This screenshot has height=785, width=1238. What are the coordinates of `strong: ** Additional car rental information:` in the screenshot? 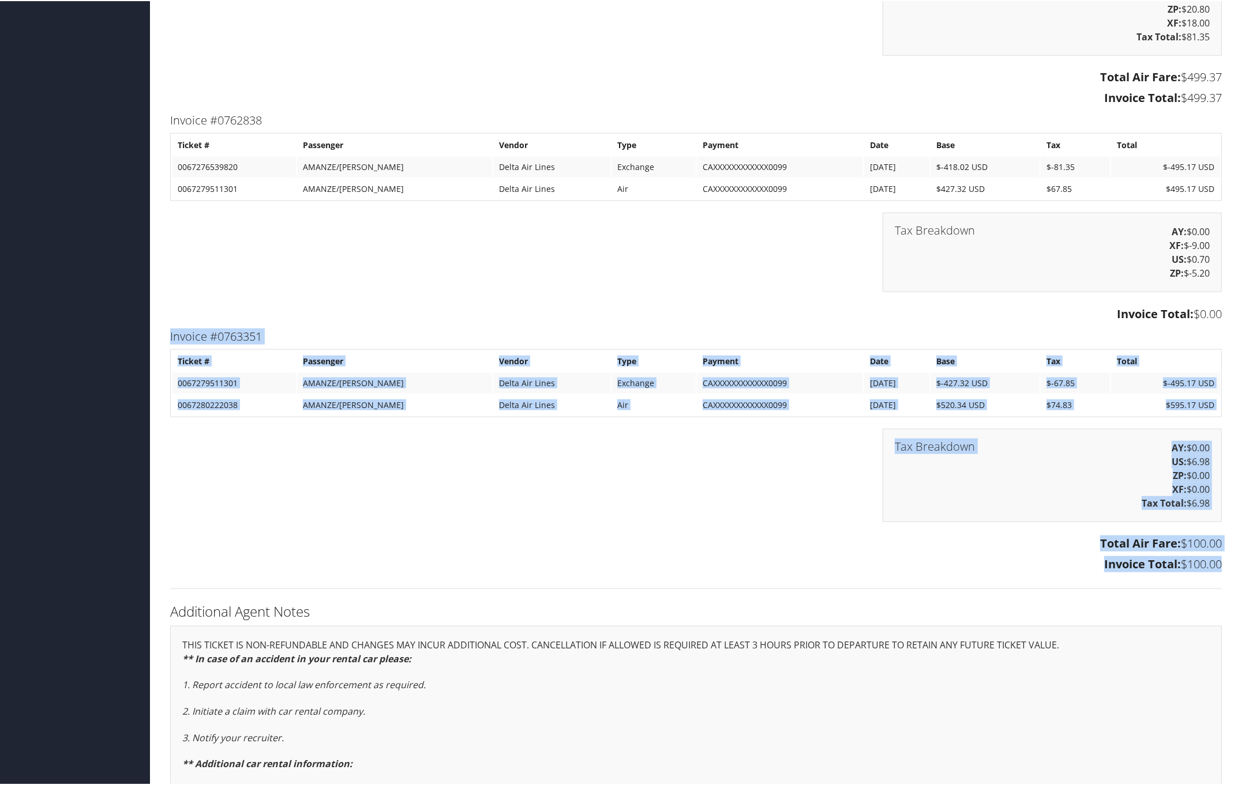 It's located at (267, 763).